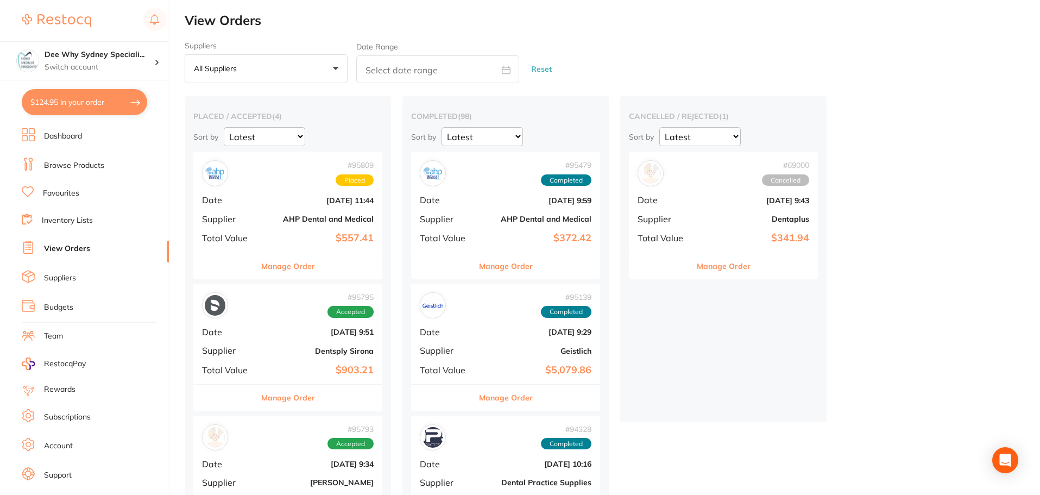 The width and height of the screenshot is (1040, 495). What do you see at coordinates (61, 193) in the screenshot?
I see `a: Favourites` at bounding box center [61, 193].